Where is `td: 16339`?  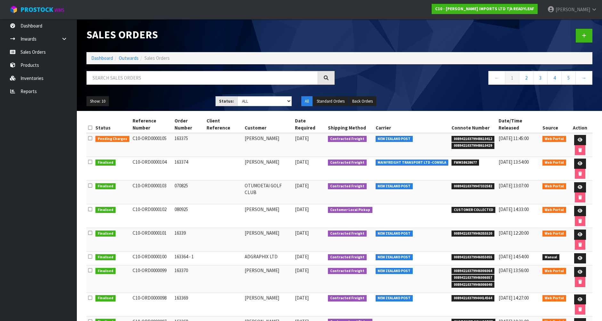 td: 16339 is located at coordinates (189, 240).